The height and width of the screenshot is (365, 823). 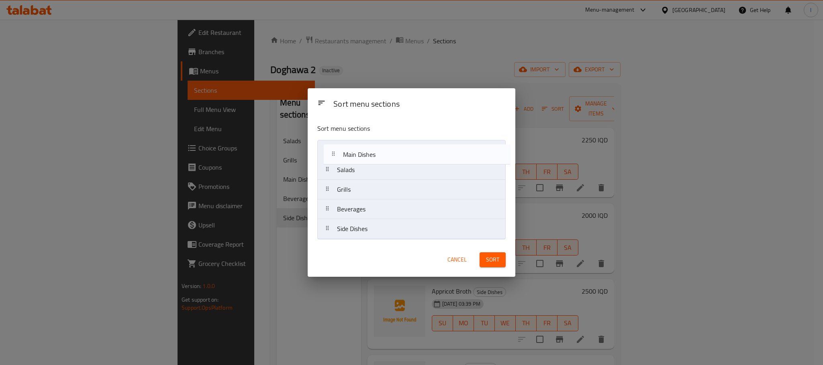 What do you see at coordinates (392, 128) in the screenshot?
I see `p: Sort menu sections` at bounding box center [392, 128].